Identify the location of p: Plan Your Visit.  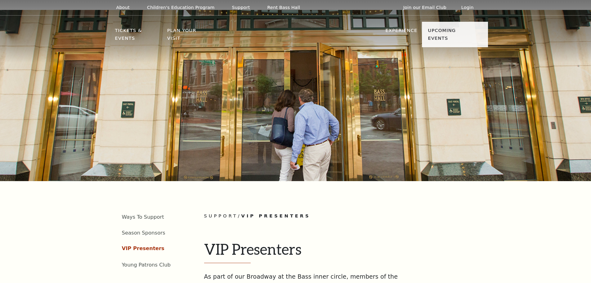
(189, 36).